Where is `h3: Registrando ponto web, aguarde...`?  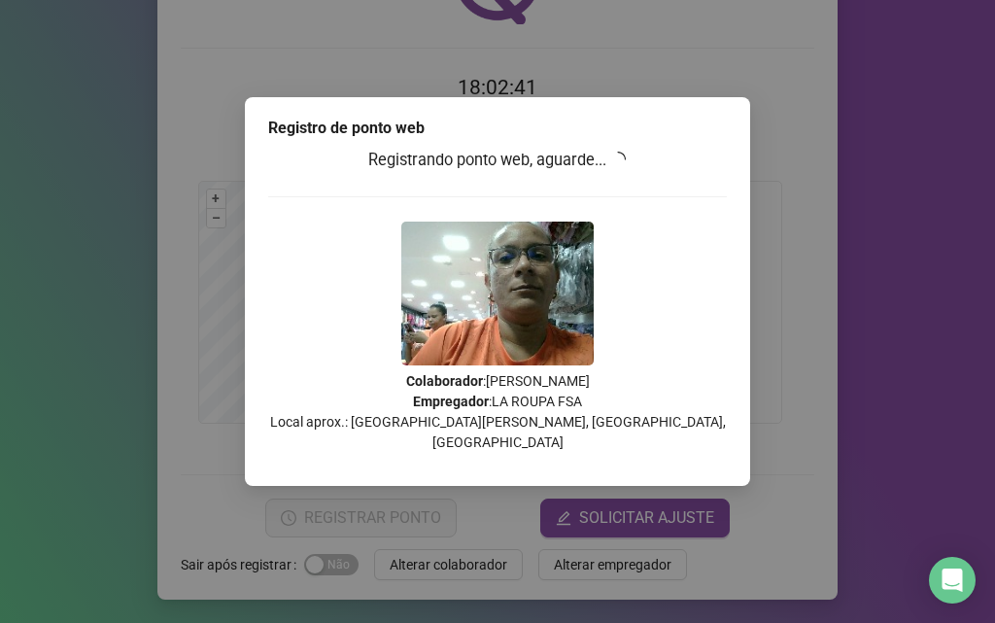
h3: Registrando ponto web, aguarde... is located at coordinates (498, 160).